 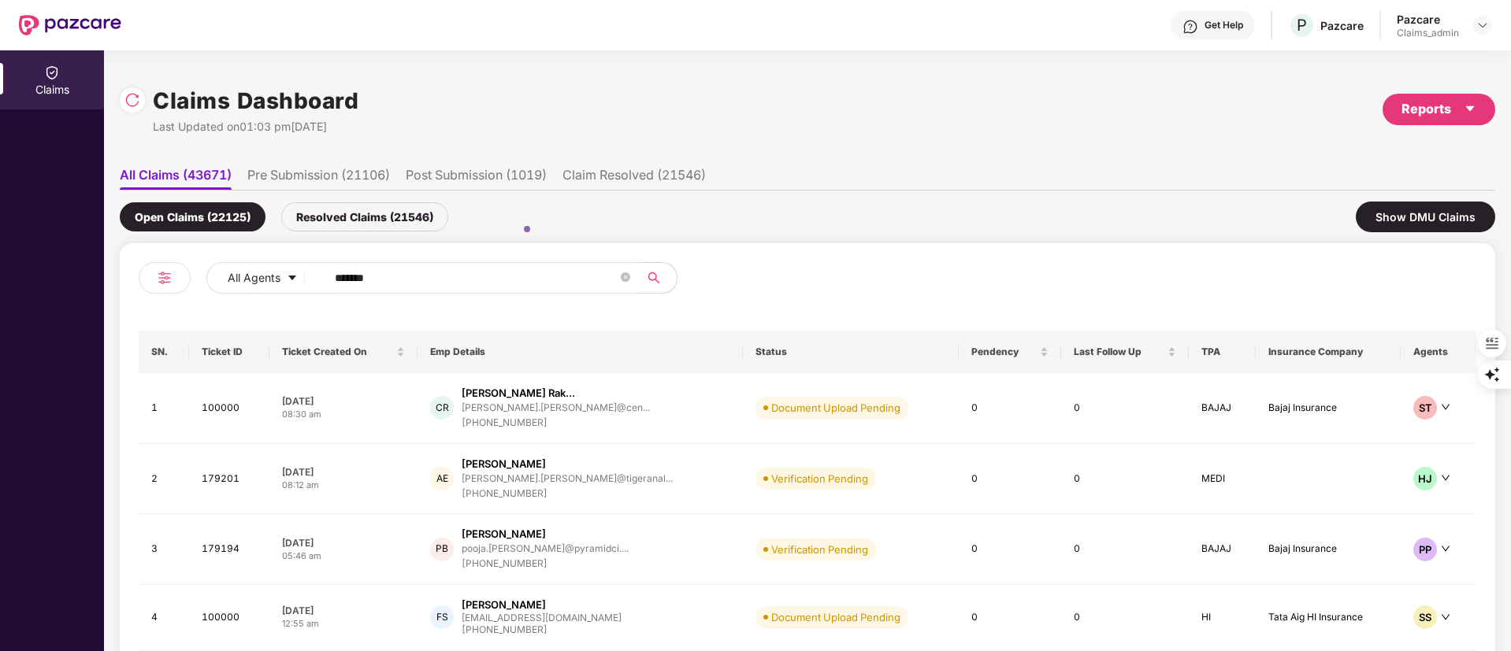 I want to click on div: Resolved Claims (21546), so click(x=365, y=217).